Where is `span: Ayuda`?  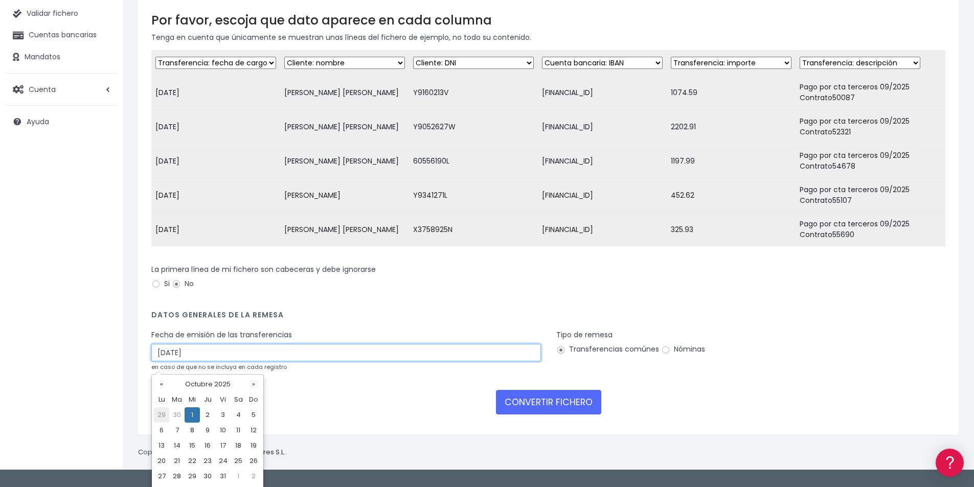 span: Ayuda is located at coordinates (38, 122).